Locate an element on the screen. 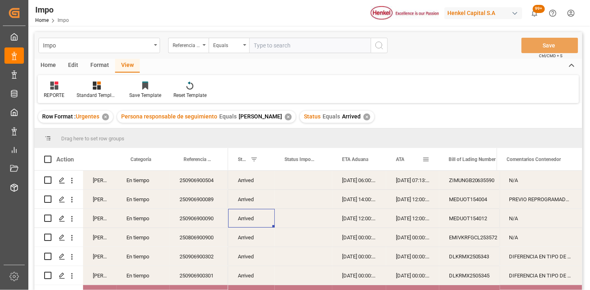 The image size is (590, 290). span: Comentarios Contenedor is located at coordinates (534, 159).